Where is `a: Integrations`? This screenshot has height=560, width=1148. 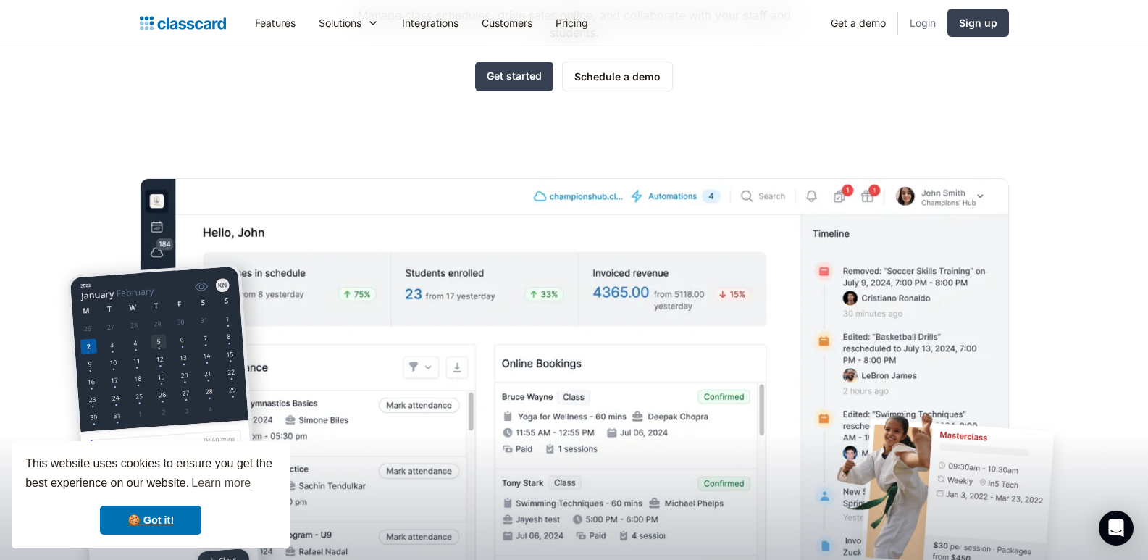
a: Integrations is located at coordinates (430, 22).